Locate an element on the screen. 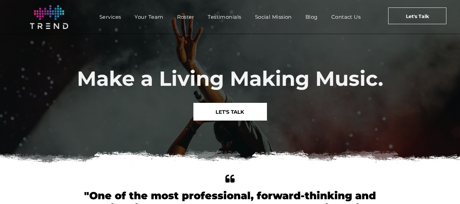 The width and height of the screenshot is (460, 204). a: Your Team is located at coordinates (149, 17).